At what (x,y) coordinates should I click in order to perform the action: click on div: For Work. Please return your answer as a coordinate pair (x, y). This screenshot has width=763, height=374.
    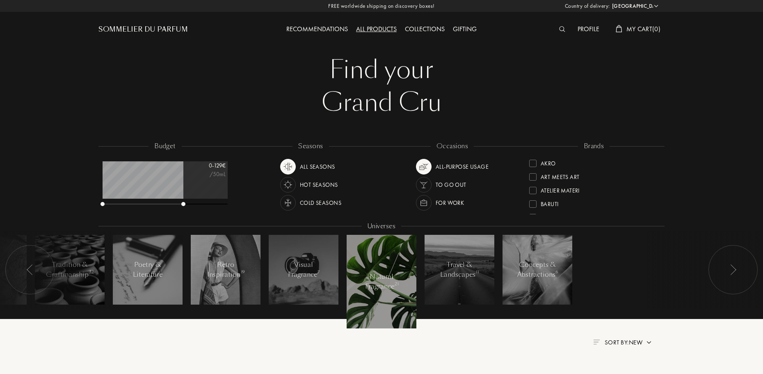
    Looking at the image, I should click on (450, 203).